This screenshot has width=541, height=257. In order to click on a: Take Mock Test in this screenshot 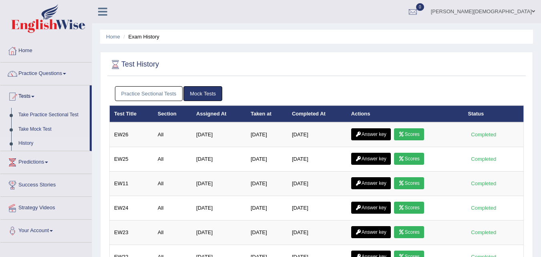, I will do `click(52, 129)`.